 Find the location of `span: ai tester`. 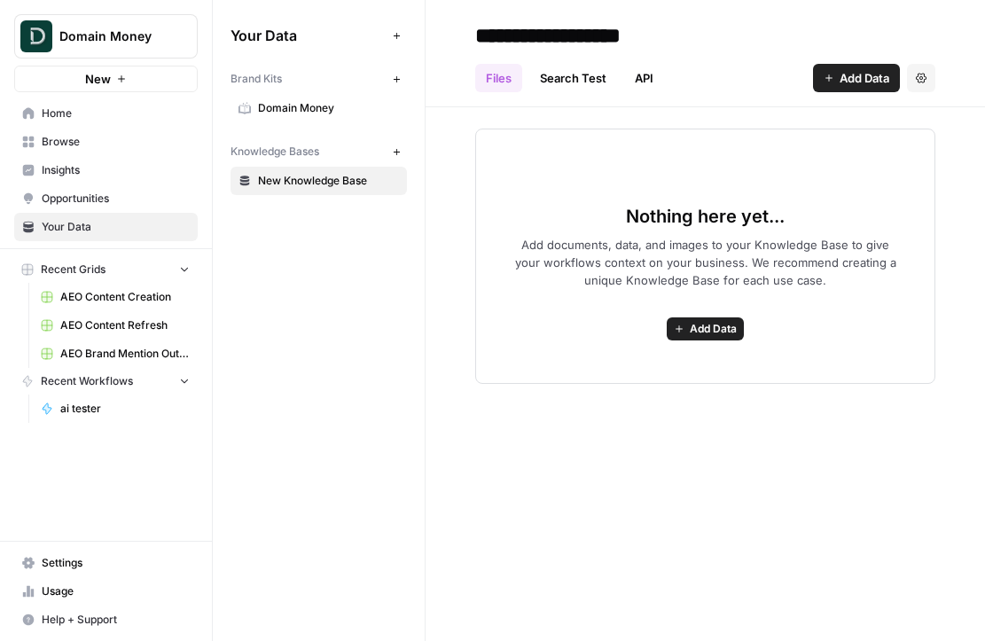

span: ai tester is located at coordinates (125, 409).